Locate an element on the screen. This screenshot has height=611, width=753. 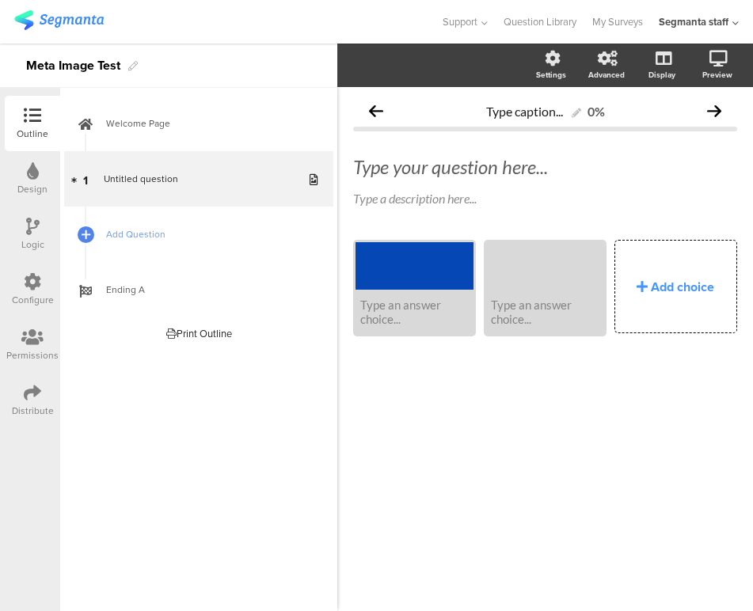
div: Distribute is located at coordinates (32, 411).